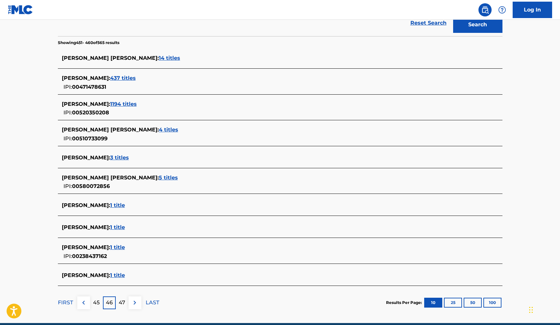  Describe the element at coordinates (168, 130) in the screenshot. I see `span: 4 titles` at that location.